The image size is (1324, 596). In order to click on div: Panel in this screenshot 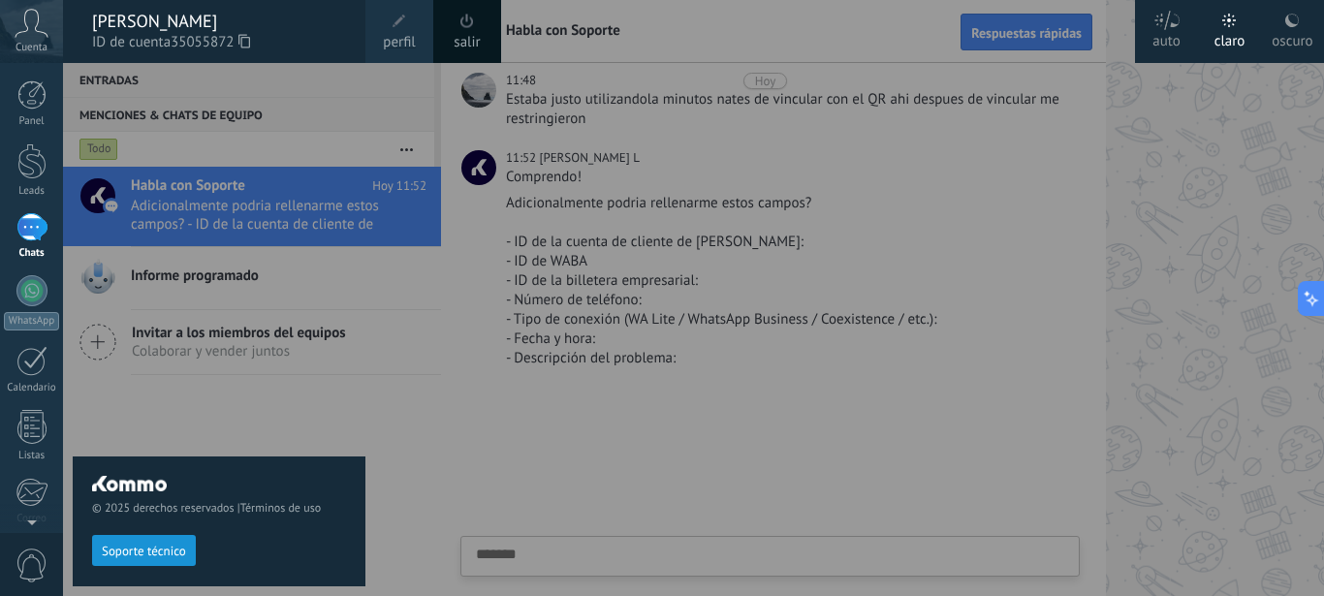, I will do `click(32, 121)`.